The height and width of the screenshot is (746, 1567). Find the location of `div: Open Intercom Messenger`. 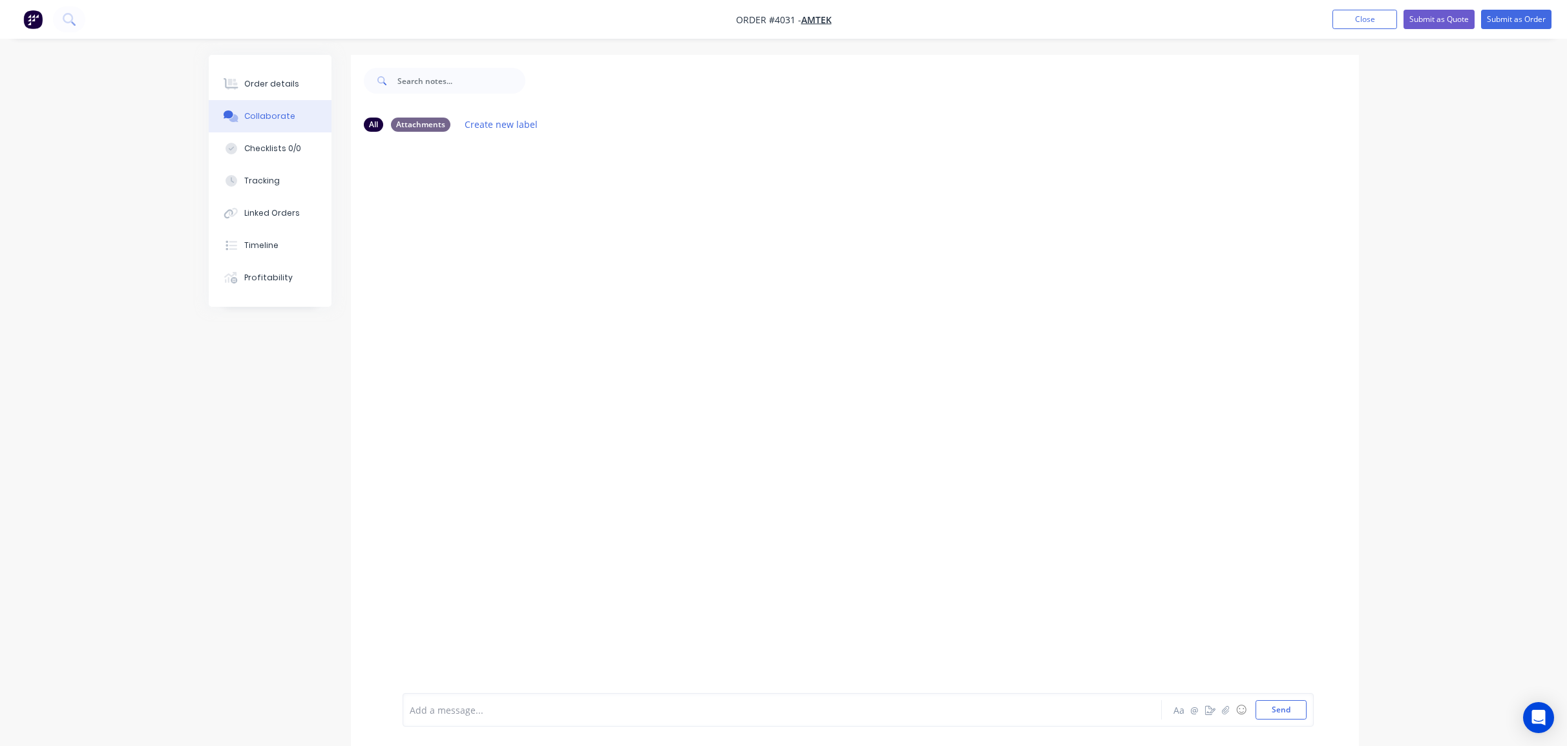

div: Open Intercom Messenger is located at coordinates (1538, 718).